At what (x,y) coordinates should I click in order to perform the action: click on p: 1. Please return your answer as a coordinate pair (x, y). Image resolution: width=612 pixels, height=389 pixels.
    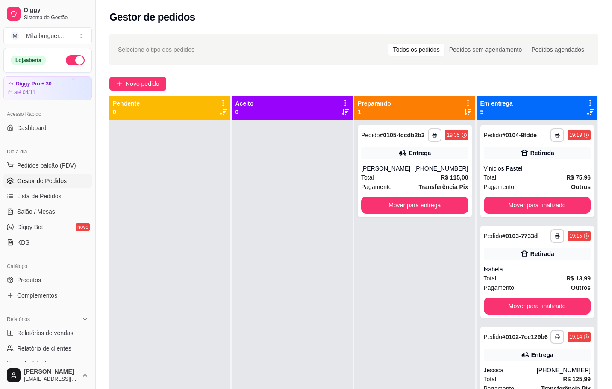
    Looking at the image, I should click on (374, 112).